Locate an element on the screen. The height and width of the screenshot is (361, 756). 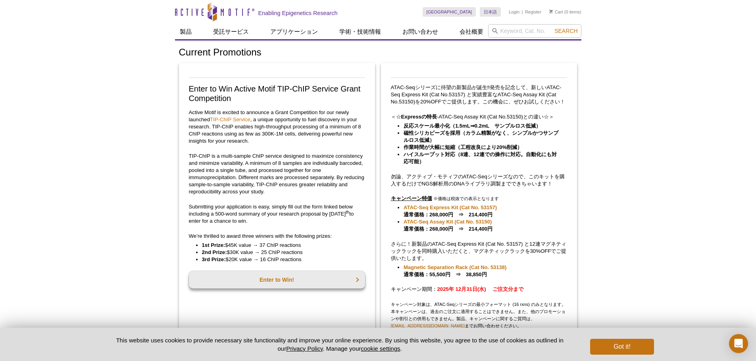
strong: 3rd Prize: is located at coordinates (214, 259).